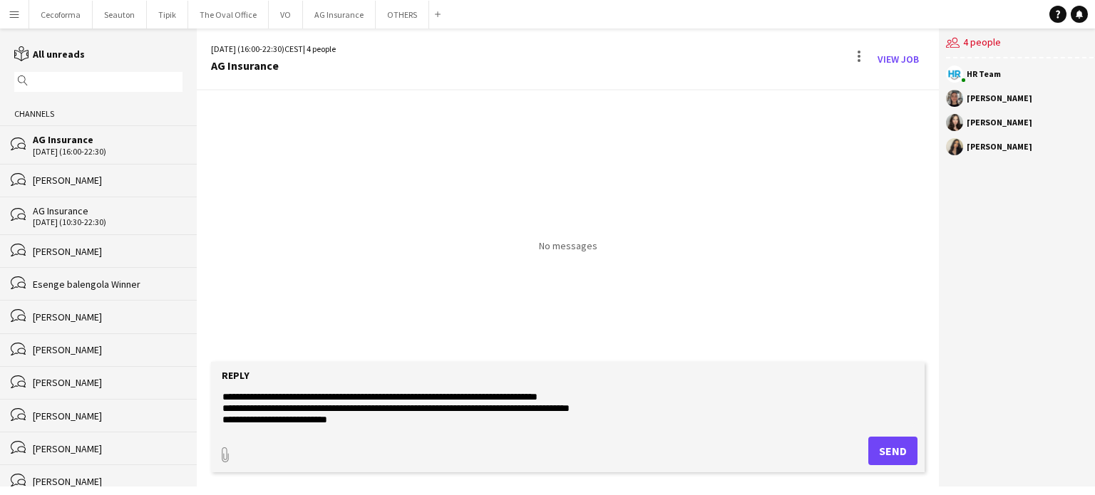 This screenshot has width=1095, height=495. Describe the element at coordinates (235, 376) in the screenshot. I see `label: Reply` at that location.